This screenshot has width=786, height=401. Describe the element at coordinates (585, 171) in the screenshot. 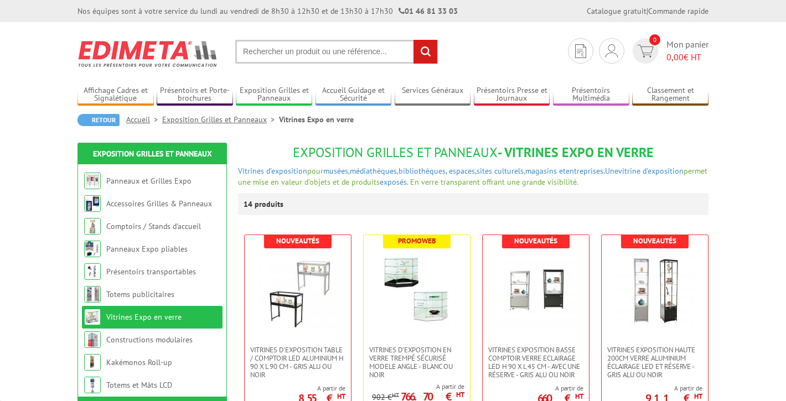

I see `a: entreprises.` at that location.